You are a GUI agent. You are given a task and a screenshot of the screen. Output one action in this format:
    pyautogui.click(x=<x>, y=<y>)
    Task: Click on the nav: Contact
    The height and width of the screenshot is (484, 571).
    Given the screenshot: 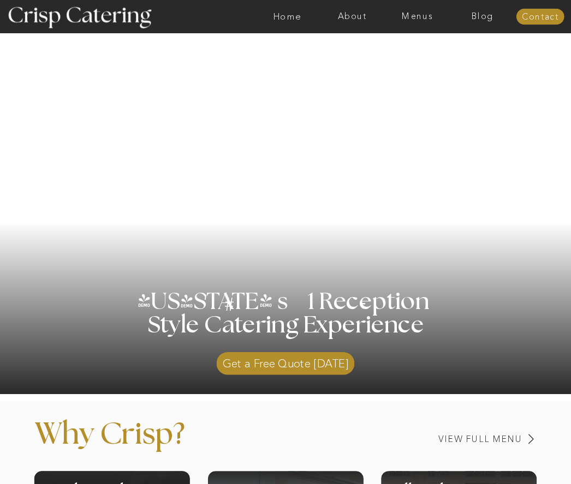 What is the action you would take?
    pyautogui.click(x=540, y=17)
    